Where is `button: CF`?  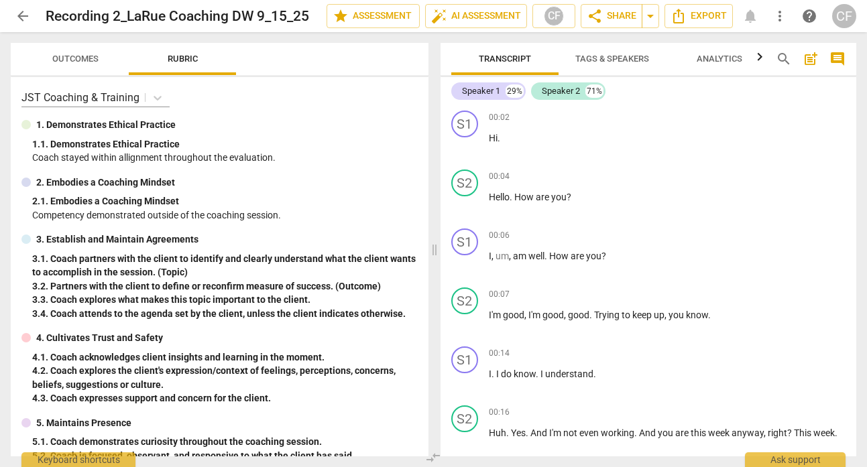 button: CF is located at coordinates (554, 16).